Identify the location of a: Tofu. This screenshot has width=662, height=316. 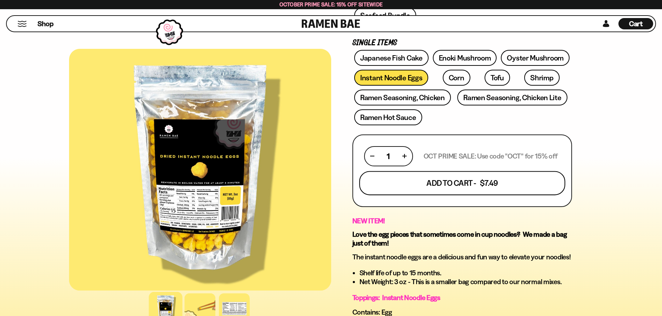
(498, 78).